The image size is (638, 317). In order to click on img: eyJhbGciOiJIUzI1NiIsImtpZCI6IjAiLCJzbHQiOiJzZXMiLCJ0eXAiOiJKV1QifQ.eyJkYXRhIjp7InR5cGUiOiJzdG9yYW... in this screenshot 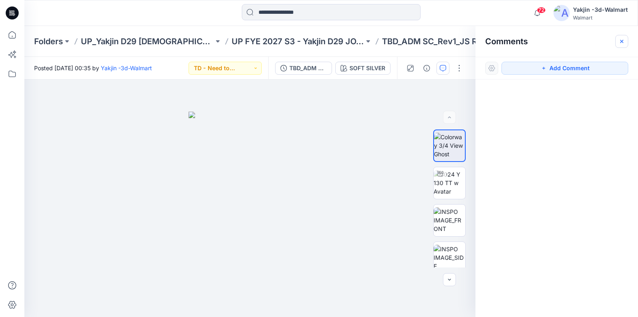, I will do `click(250, 214)`.